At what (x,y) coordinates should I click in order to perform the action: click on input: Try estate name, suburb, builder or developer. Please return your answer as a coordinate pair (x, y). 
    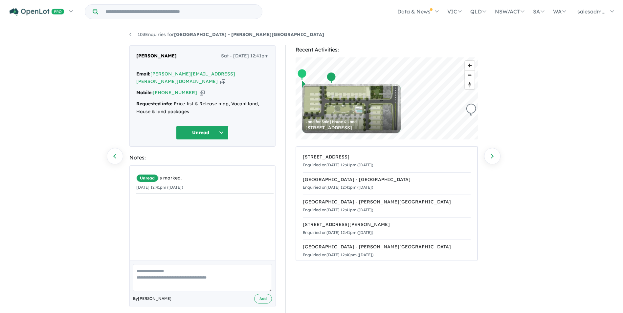
    Looking at the image, I should click on (180, 11).